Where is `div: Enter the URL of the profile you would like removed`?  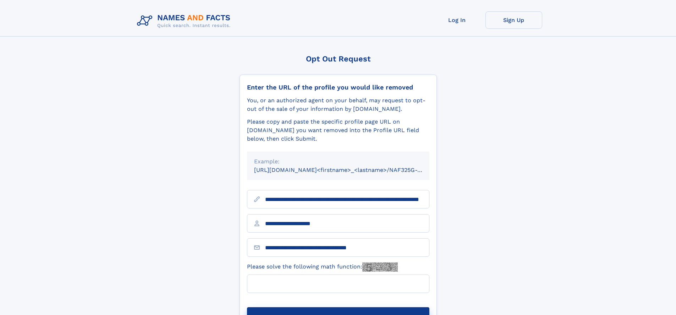 div: Enter the URL of the profile you would like removed is located at coordinates (338, 87).